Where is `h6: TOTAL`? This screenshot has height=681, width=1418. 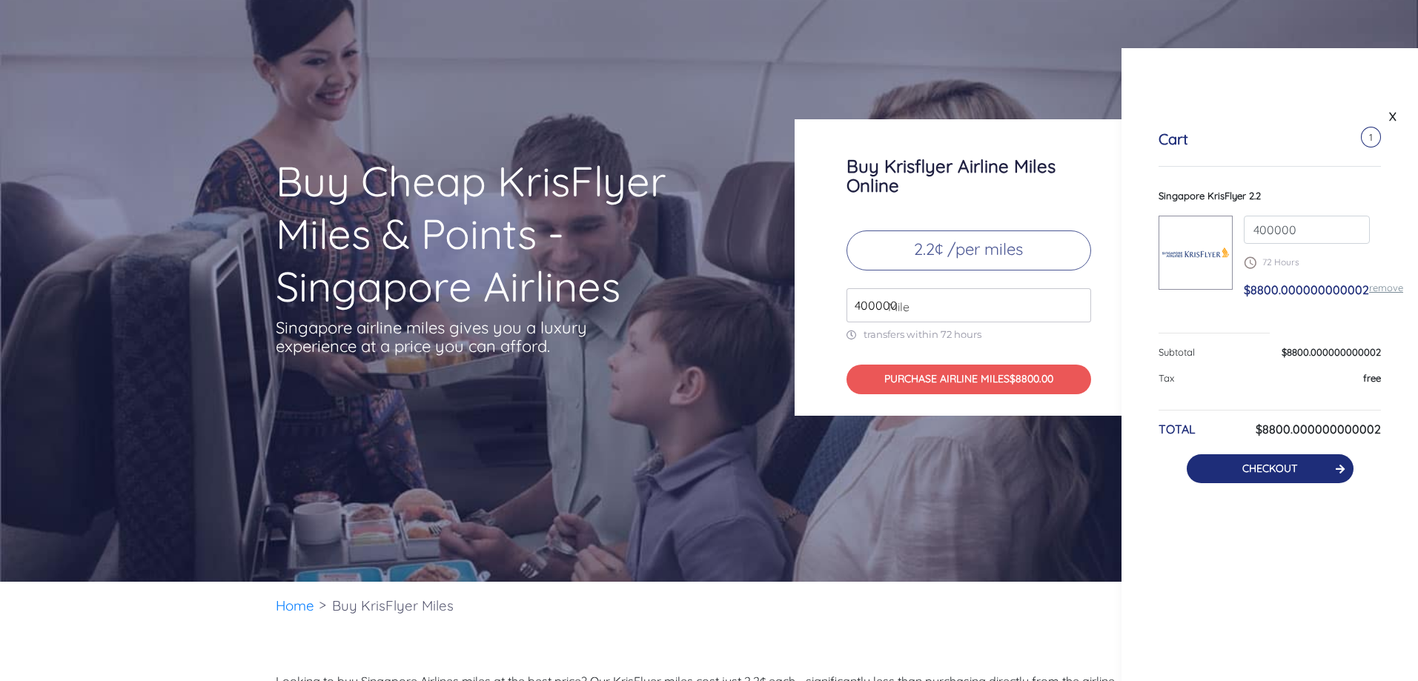 h6: TOTAL is located at coordinates (1177, 429).